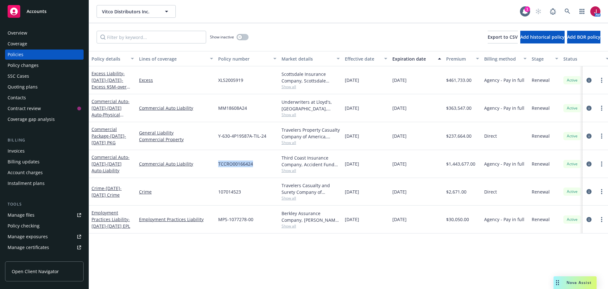 This screenshot has height=289, width=608. What do you see at coordinates (136, 11) in the screenshot?
I see `button: Vitco Distributors Inc.` at bounding box center [136, 11].